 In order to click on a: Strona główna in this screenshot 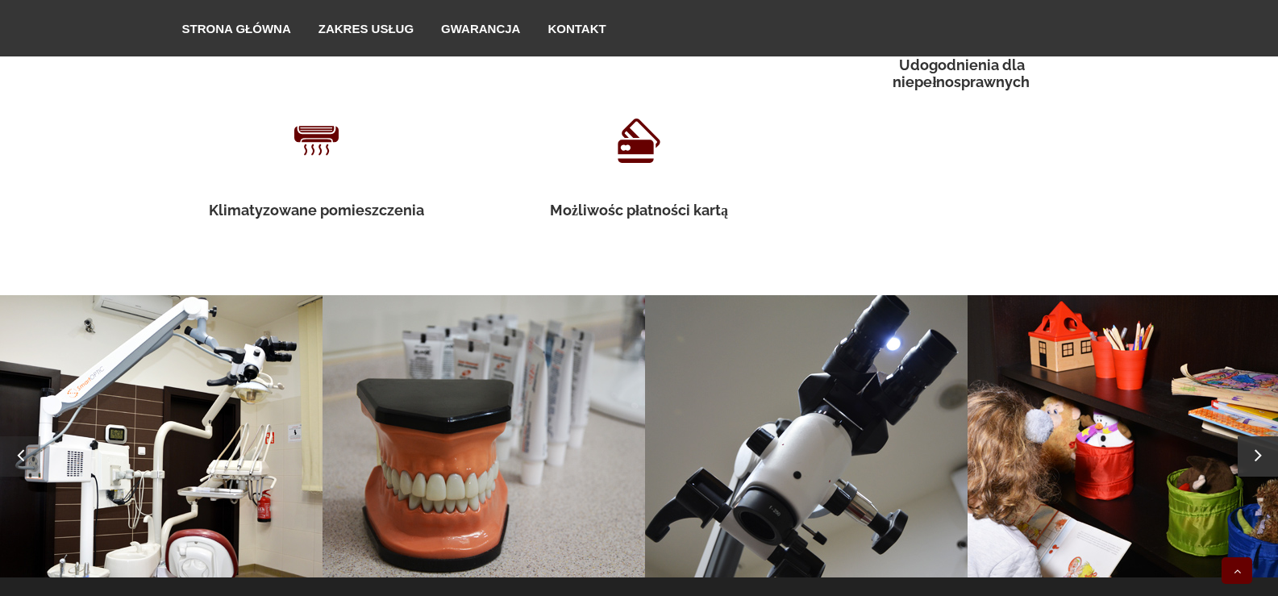, I will do `click(236, 28)`.